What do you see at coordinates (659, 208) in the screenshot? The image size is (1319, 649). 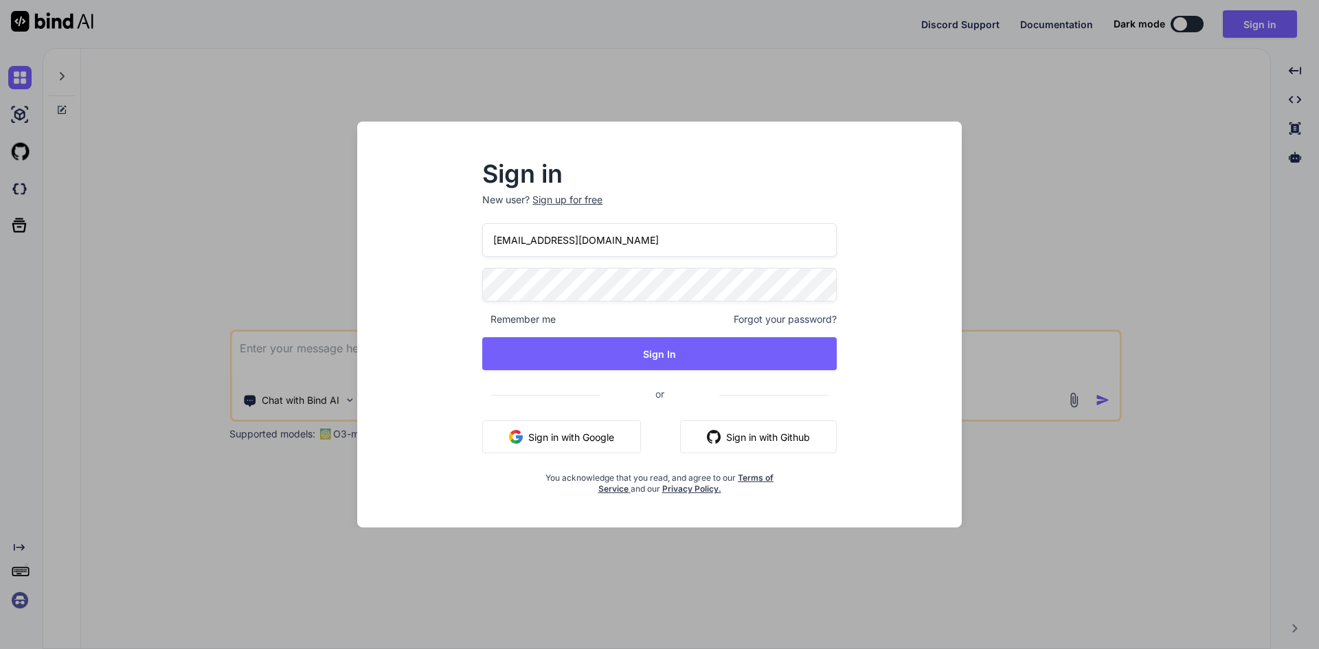 I see `p: New user?` at bounding box center [659, 208].